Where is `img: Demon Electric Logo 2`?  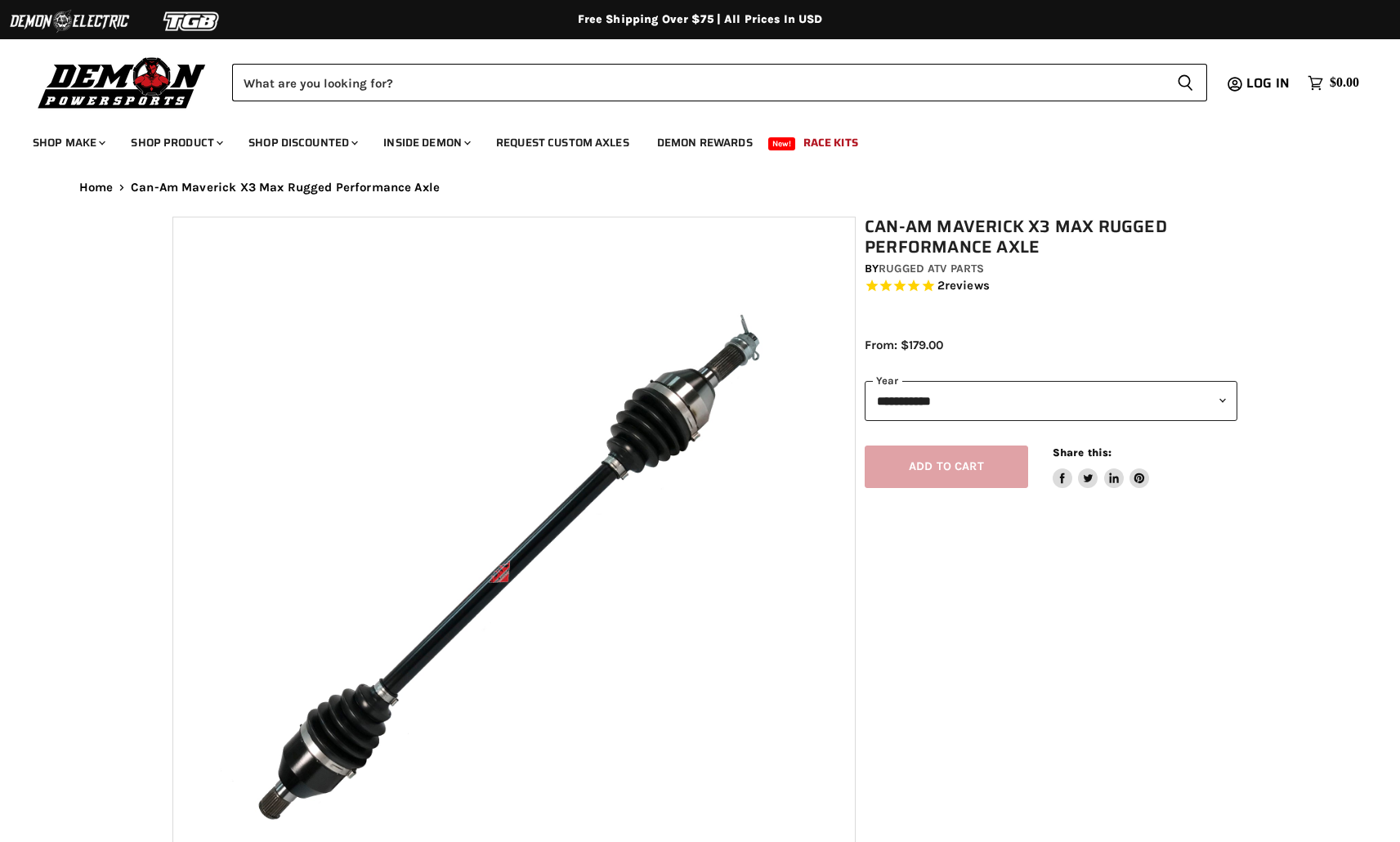 img: Demon Electric Logo 2 is located at coordinates (69, 21).